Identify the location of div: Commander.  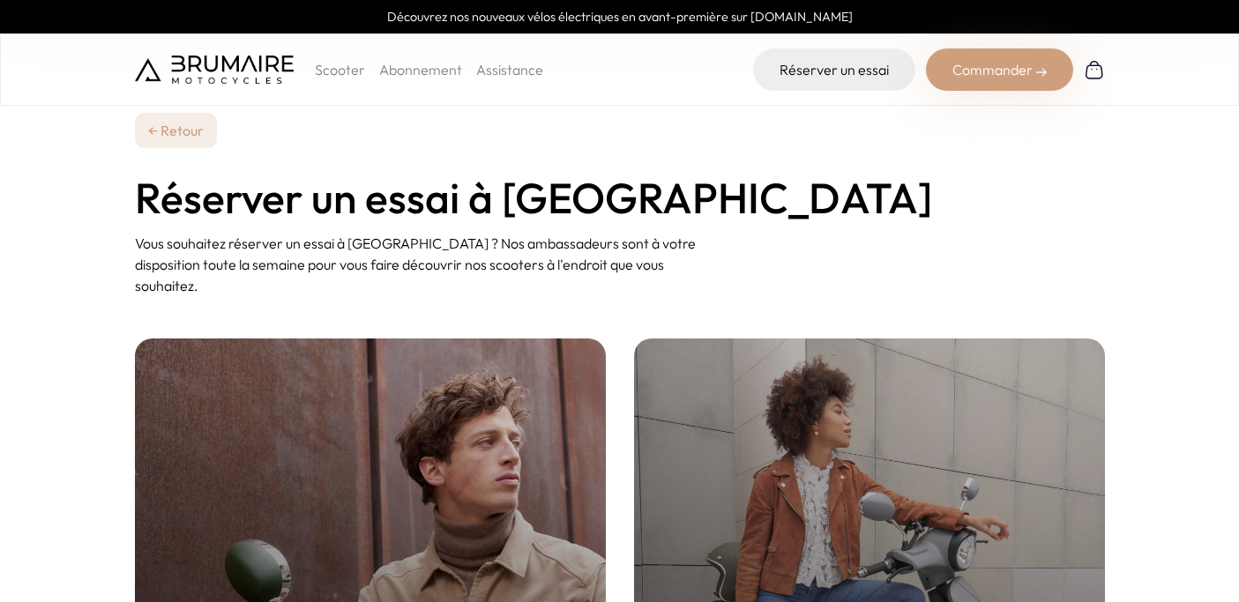
(999, 70).